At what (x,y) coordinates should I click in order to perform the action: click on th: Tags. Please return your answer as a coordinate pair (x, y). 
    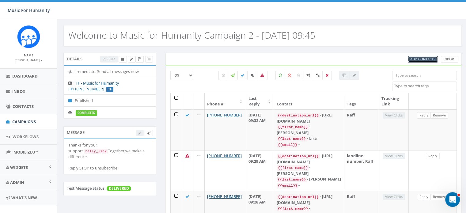
    Looking at the image, I should click on (361, 101).